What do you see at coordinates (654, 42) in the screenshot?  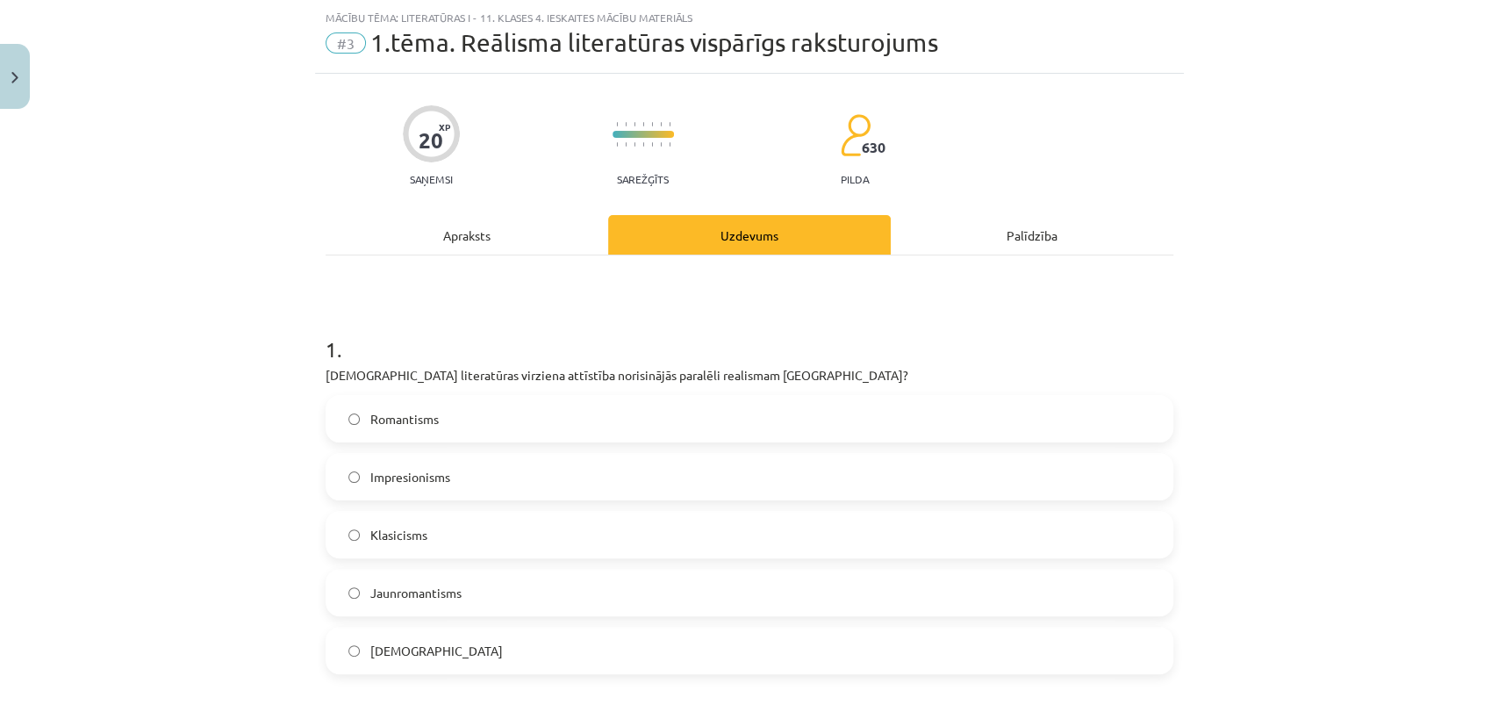 I see `span: 1.tēma. Reālisma literatūras vispārīgs raksturojums` at bounding box center [654, 42].